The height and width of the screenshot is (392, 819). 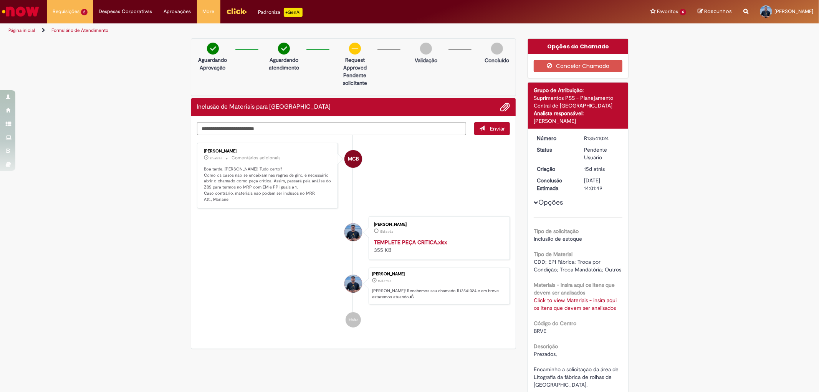 I want to click on a: Página inicial, so click(x=22, y=30).